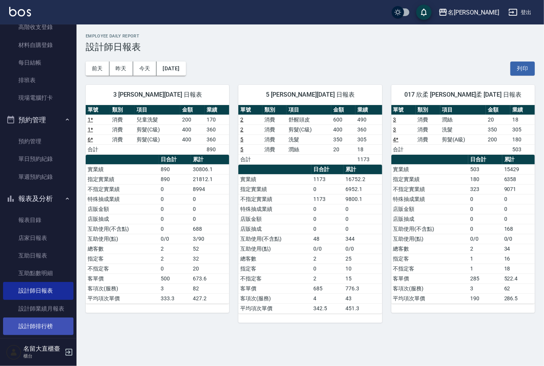 This screenshot has width=544, height=366. I want to click on td: 9071, so click(518, 189).